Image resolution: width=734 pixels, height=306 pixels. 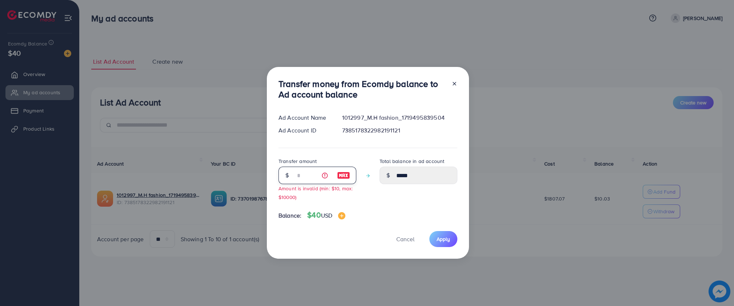 What do you see at coordinates (326, 215) in the screenshot?
I see `h4: $40` at bounding box center [326, 215].